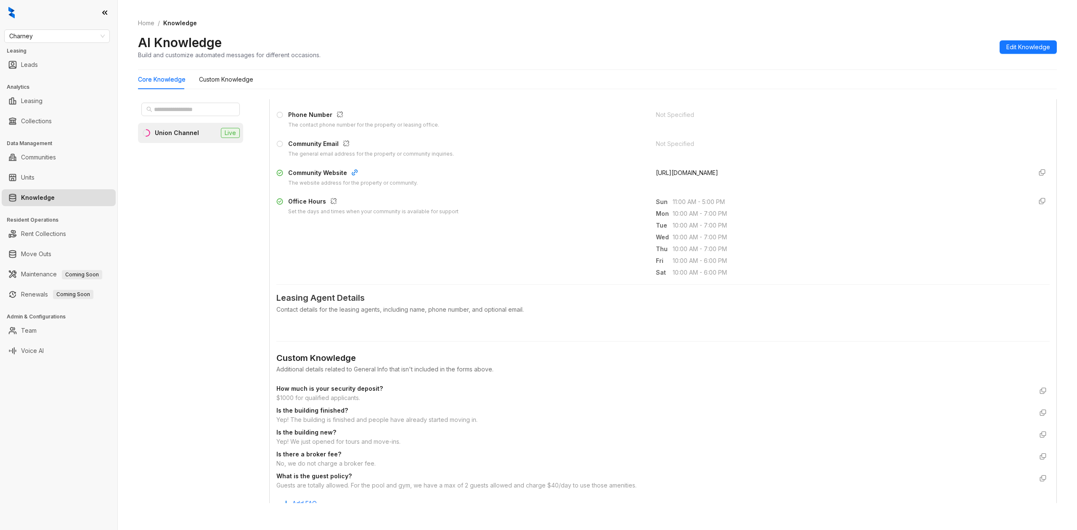 This screenshot has height=530, width=1077. What do you see at coordinates (664, 249) in the screenshot?
I see `span: Thu` at bounding box center [664, 249].